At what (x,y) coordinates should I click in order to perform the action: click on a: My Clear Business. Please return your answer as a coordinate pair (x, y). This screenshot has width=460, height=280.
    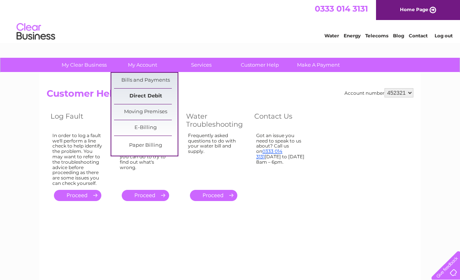
    Looking at the image, I should click on (84, 65).